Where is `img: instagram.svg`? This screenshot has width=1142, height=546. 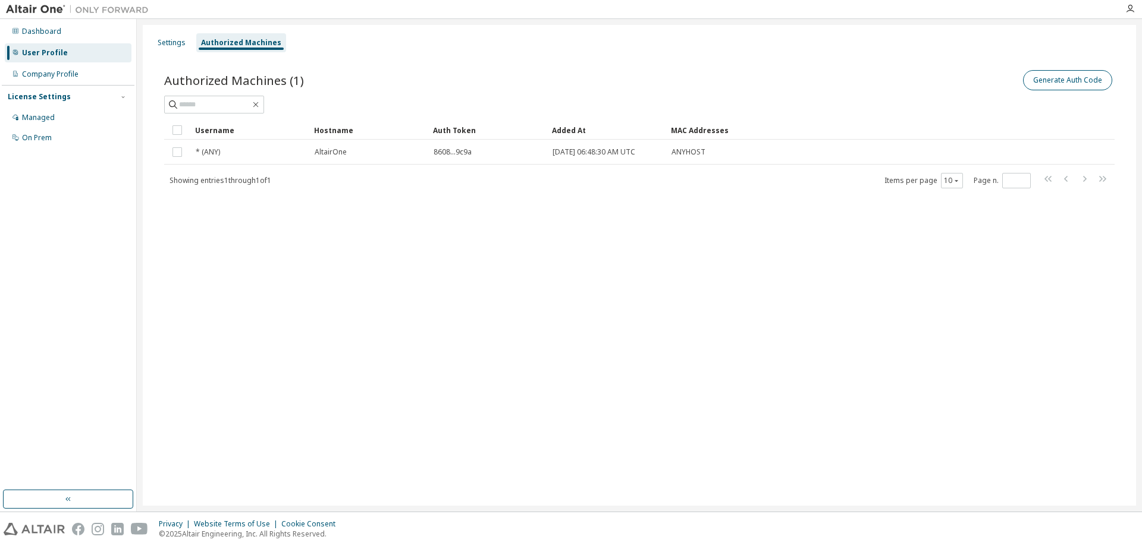
img: instagram.svg is located at coordinates (98, 529).